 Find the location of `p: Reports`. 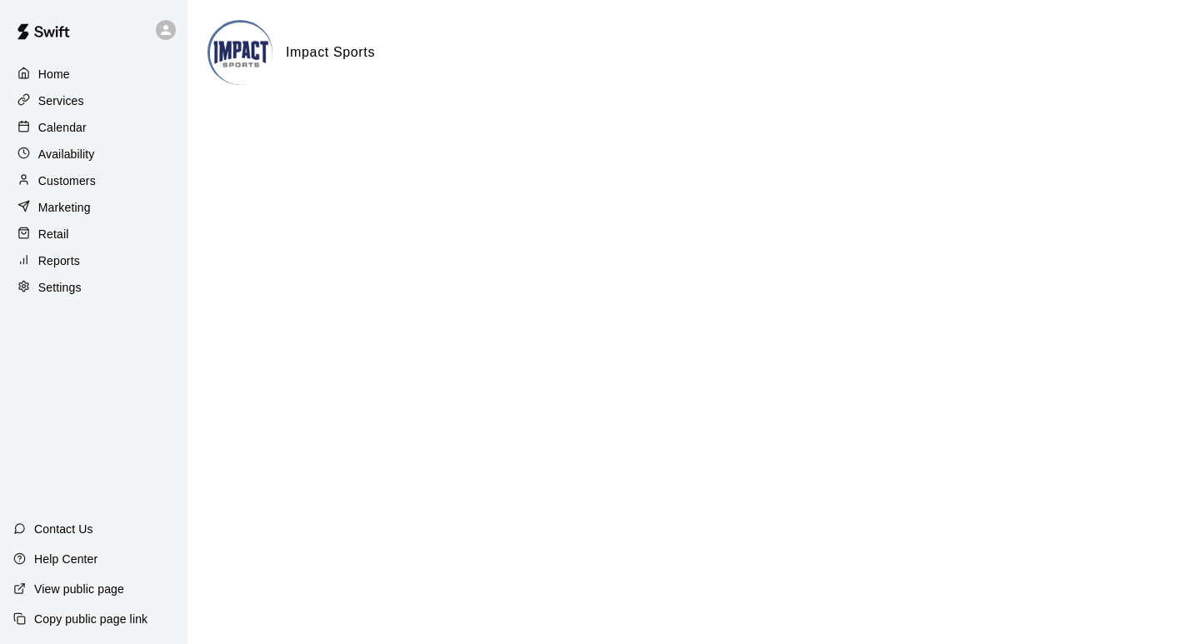

p: Reports is located at coordinates (59, 261).